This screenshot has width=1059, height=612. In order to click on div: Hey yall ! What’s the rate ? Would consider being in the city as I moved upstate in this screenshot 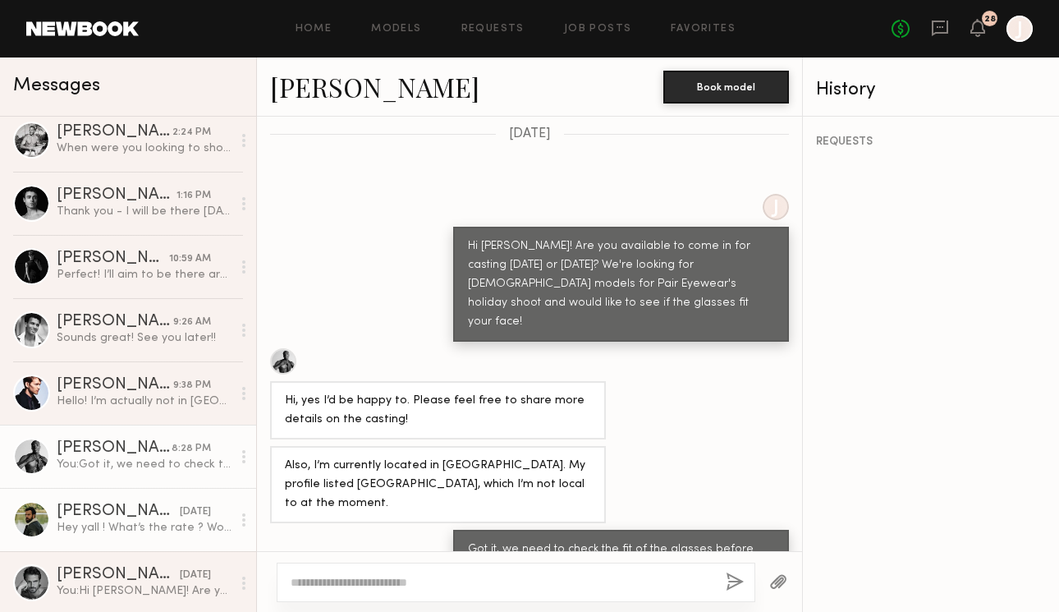, I will do `click(144, 527)`.